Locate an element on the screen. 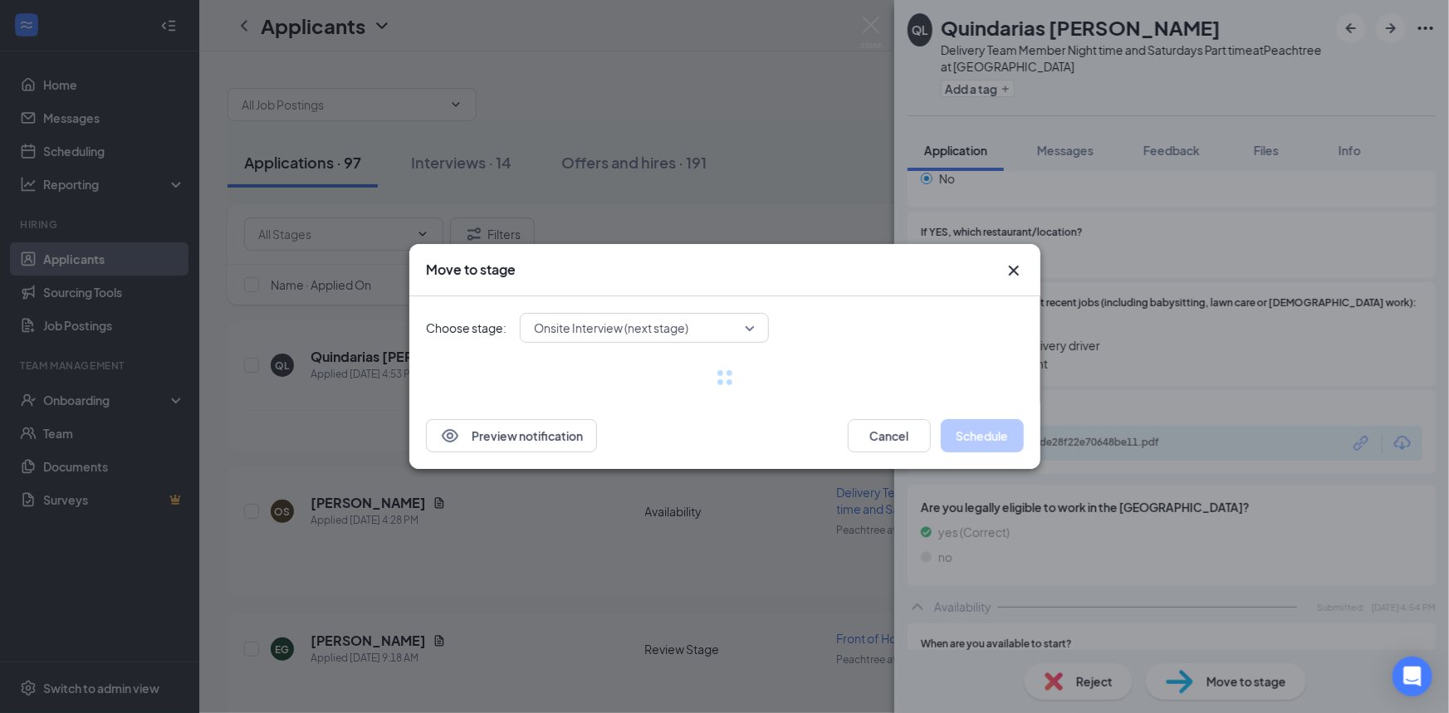 The width and height of the screenshot is (1449, 713). svg: Eye is located at coordinates (450, 436).